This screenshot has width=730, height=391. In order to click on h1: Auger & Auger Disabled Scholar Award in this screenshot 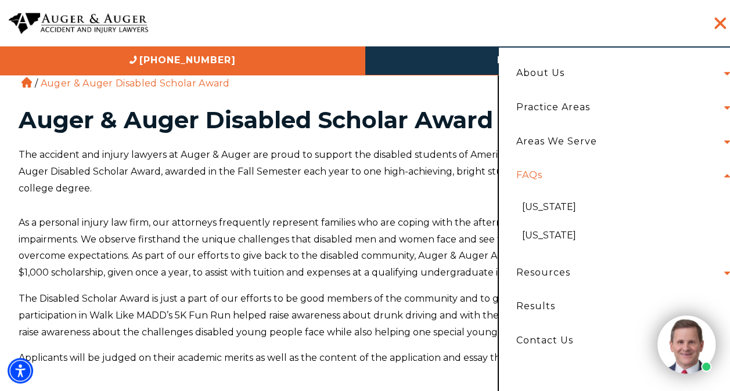, I will do `click(365, 120)`.